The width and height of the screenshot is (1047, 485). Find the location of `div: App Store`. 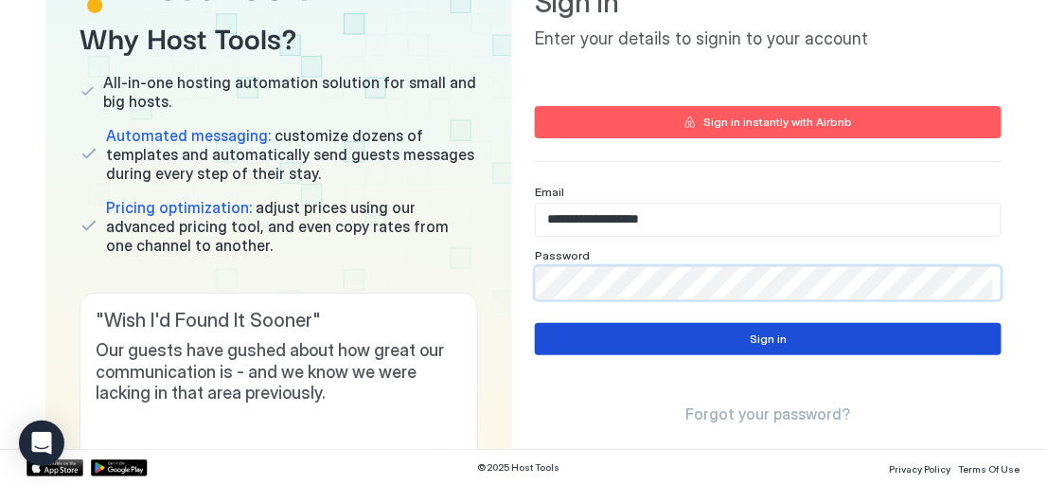

div: App Store is located at coordinates (55, 468).